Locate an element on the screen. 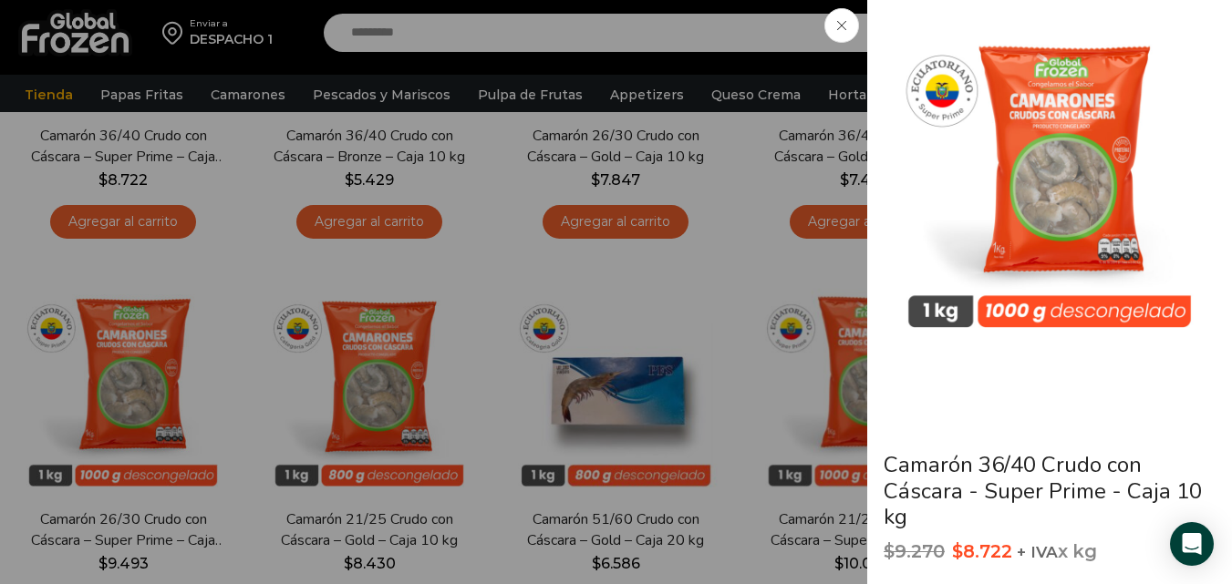 Image resolution: width=1232 pixels, height=584 pixels. p: x kg is located at coordinates (1049, 552).